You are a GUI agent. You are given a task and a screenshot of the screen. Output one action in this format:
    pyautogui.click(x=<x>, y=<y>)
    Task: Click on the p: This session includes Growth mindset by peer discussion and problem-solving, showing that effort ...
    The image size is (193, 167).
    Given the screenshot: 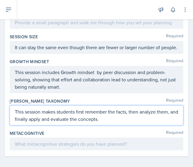 What is the action you would take?
    pyautogui.click(x=97, y=79)
    